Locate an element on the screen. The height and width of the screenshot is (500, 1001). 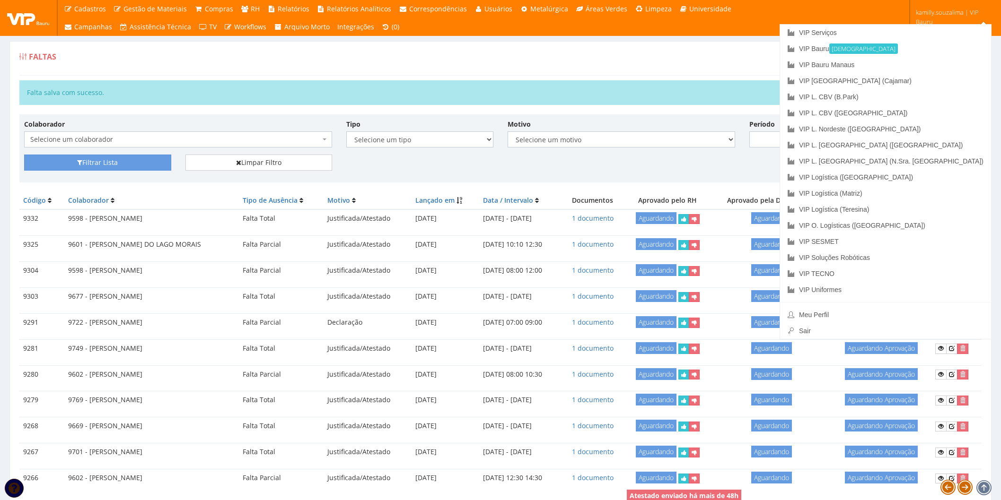
a: Motivo is located at coordinates (339, 200).